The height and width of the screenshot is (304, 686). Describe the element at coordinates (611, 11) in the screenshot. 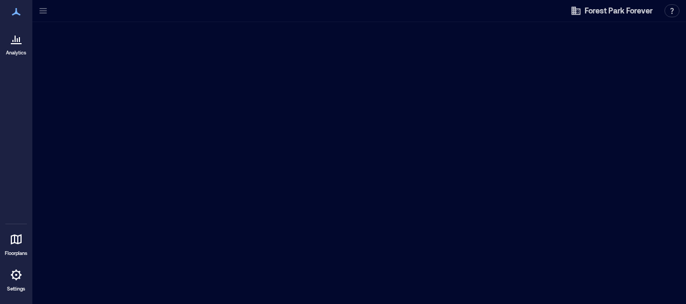

I see `button: Forest Park Forever` at that location.